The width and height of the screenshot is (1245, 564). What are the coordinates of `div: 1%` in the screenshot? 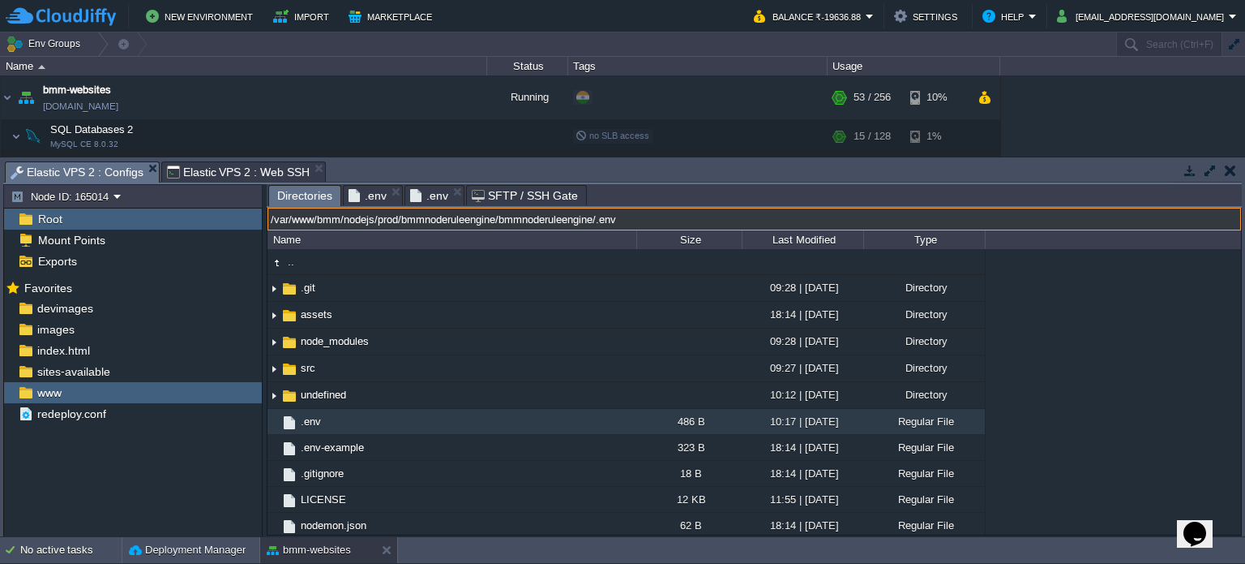 It's located at (936, 136).